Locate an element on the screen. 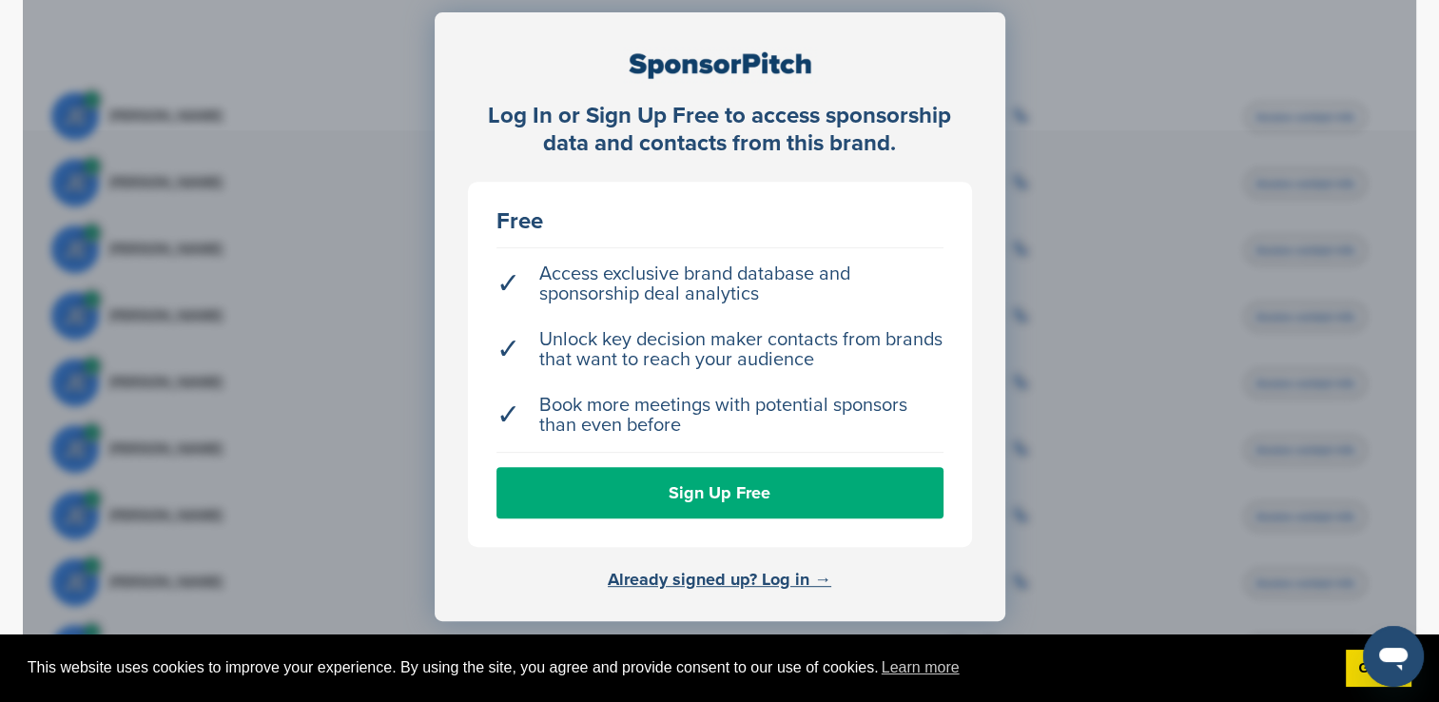  div: Free is located at coordinates (720, 222).